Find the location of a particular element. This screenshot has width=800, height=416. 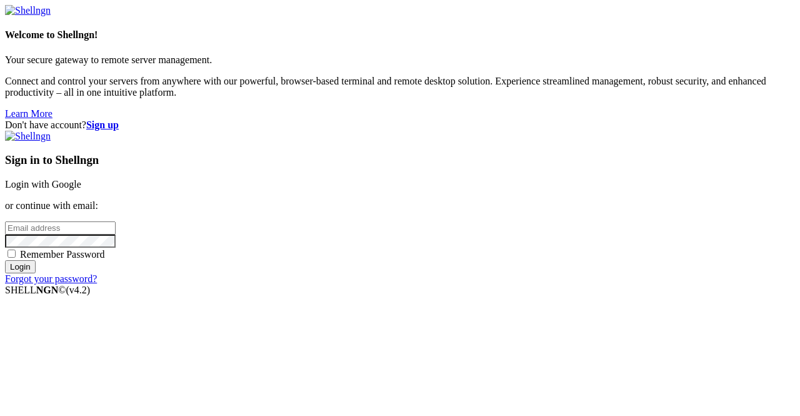

a: Login with Google is located at coordinates (43, 184).